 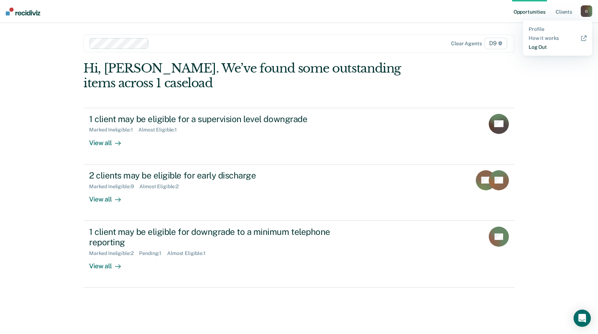 What do you see at coordinates (114, 253) in the screenshot?
I see `div: Marked Ineligible : 2` at bounding box center [114, 253].